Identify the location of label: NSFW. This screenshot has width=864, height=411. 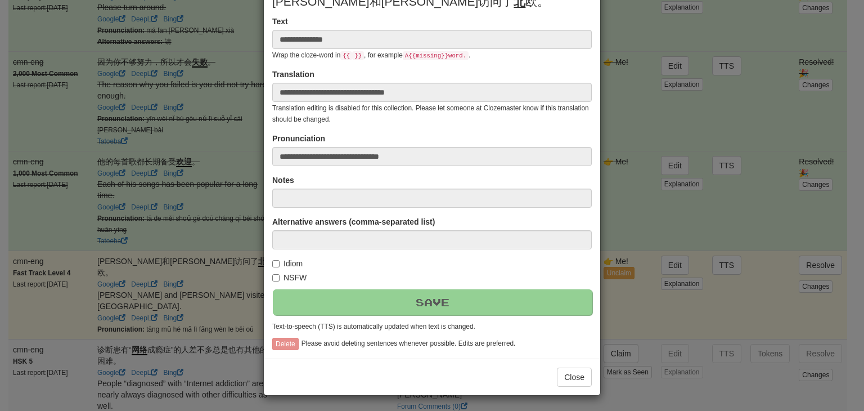
(289, 277).